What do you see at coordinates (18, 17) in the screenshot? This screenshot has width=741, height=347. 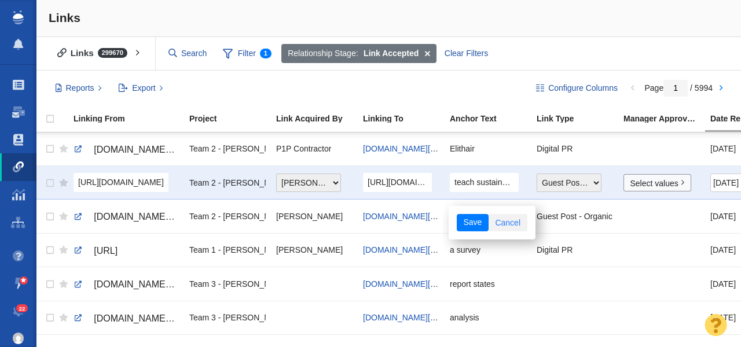 I see `img: buzzstream_logo_iconsimple.png` at bounding box center [18, 17].